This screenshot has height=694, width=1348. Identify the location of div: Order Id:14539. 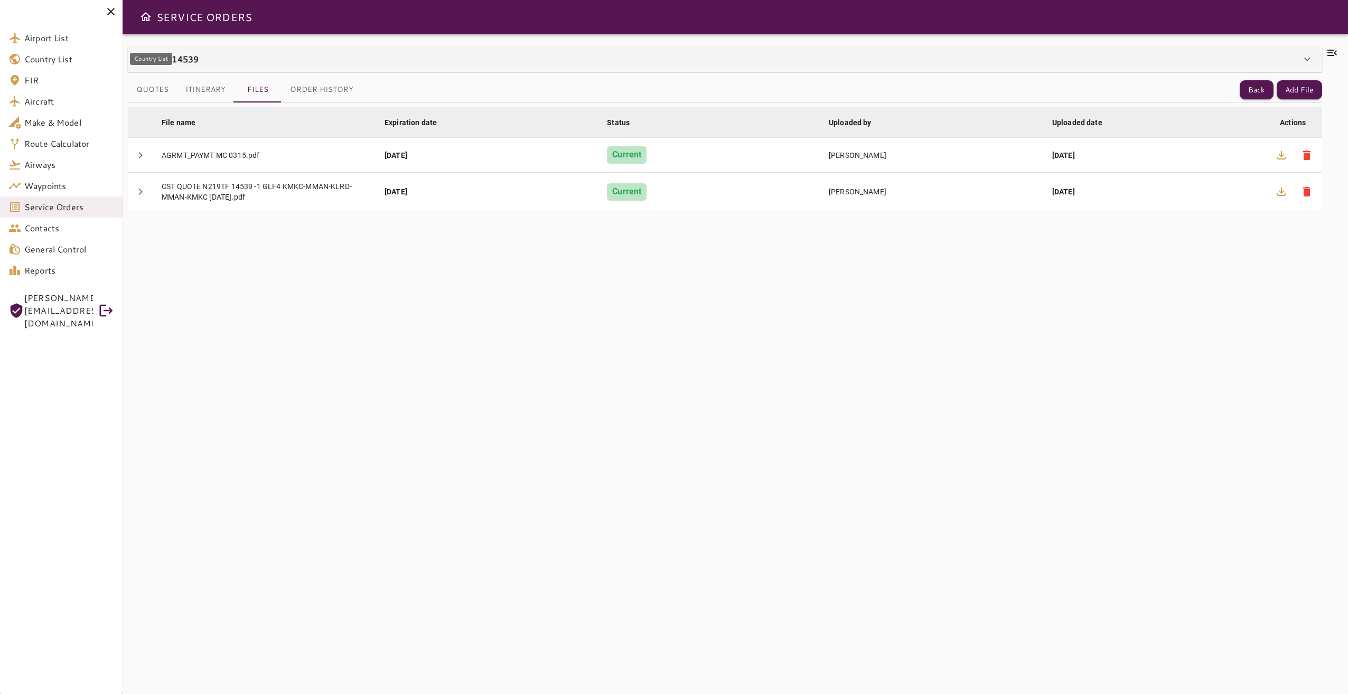
(725, 59).